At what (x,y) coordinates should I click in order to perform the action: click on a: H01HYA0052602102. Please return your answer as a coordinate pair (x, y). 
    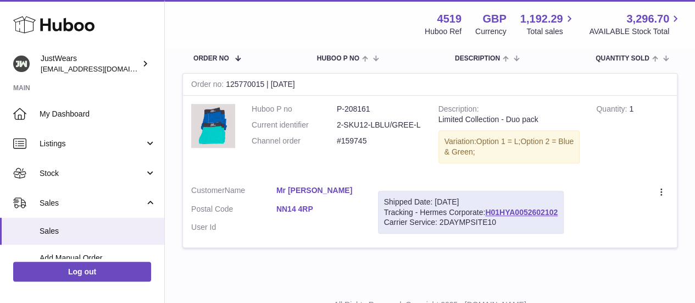
    Looking at the image, I should click on (521, 212).